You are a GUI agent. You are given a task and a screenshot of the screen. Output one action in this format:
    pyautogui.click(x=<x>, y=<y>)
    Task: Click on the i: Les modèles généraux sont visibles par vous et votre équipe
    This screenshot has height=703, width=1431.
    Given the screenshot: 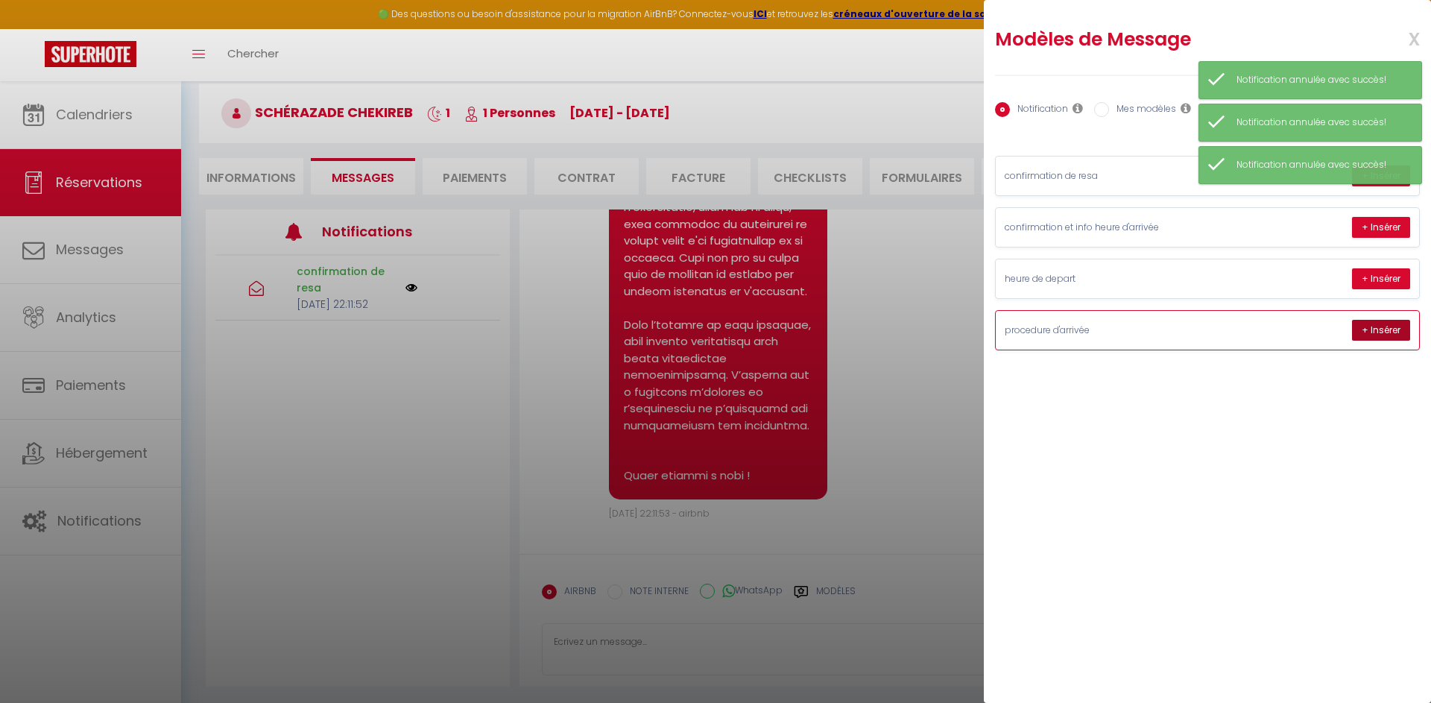 What is the action you would take?
    pyautogui.click(x=1186, y=108)
    